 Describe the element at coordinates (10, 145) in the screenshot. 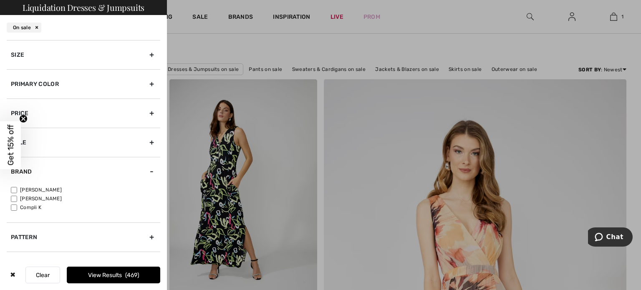

I see `span: Get 15% off` at that location.